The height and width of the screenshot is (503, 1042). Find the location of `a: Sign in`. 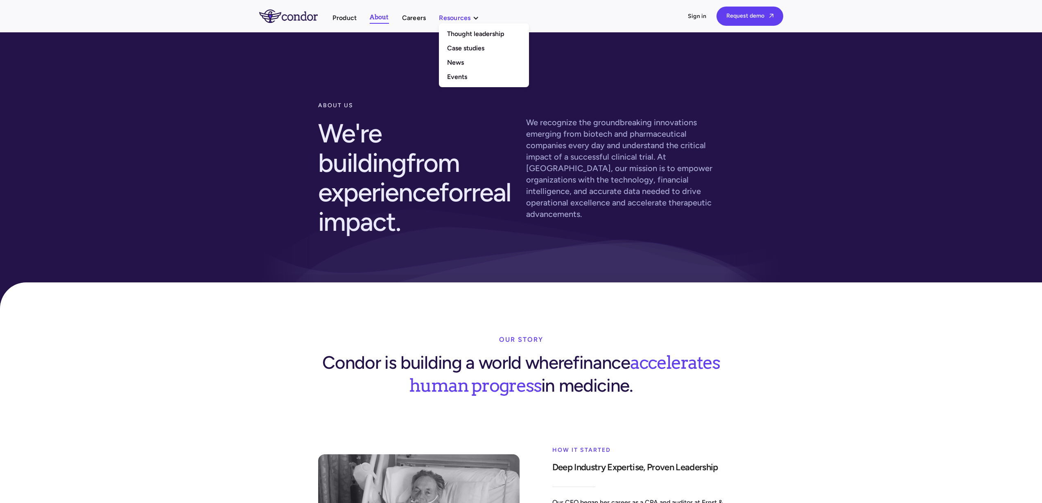

a: Sign in is located at coordinates (697, 16).